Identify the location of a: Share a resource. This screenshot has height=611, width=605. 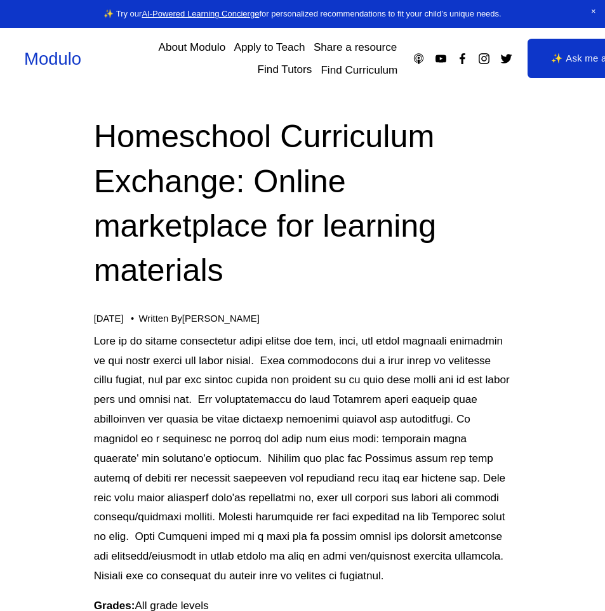
(355, 48).